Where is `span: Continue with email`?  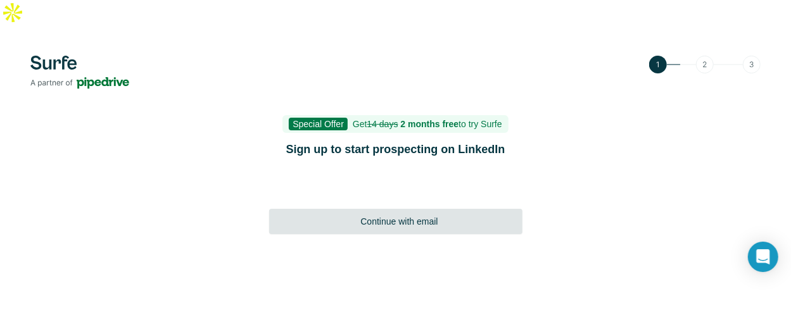 span: Continue with email is located at coordinates (399, 222).